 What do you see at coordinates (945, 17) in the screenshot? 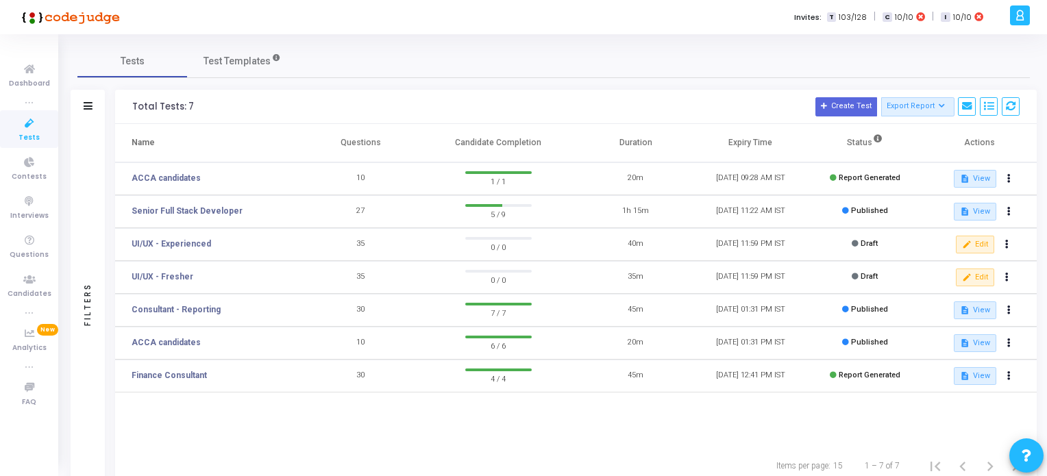
I see `span: I` at bounding box center [945, 17].